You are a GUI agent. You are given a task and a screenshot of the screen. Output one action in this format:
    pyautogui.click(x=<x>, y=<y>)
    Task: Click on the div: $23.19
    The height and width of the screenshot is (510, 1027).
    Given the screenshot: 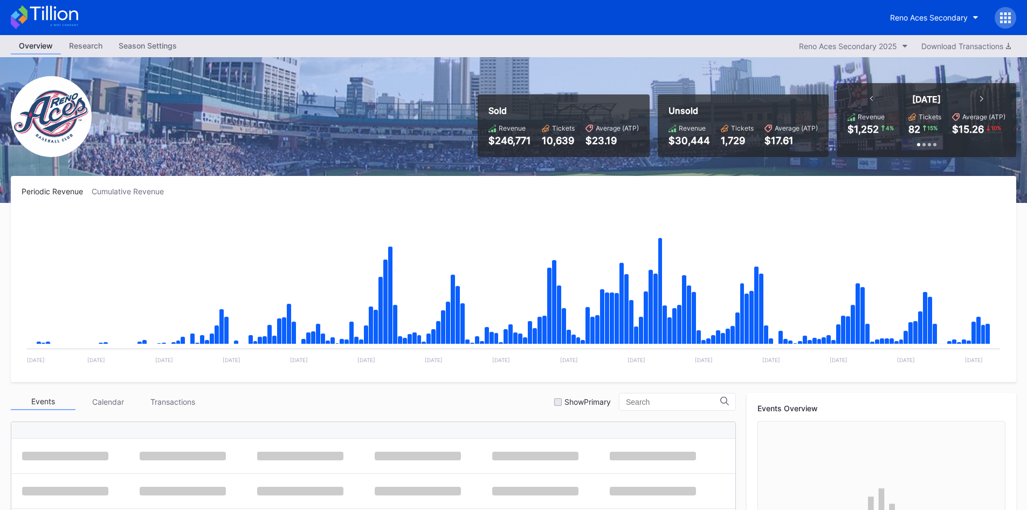 What is the action you would take?
    pyautogui.click(x=612, y=140)
    